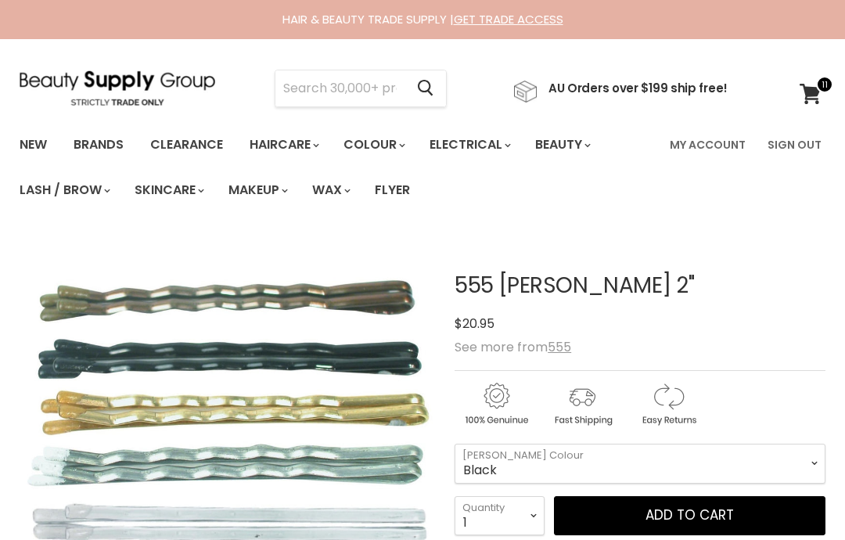 The image size is (845, 540). What do you see at coordinates (334, 167) in the screenshot?
I see `ul: Main menu` at bounding box center [334, 167].